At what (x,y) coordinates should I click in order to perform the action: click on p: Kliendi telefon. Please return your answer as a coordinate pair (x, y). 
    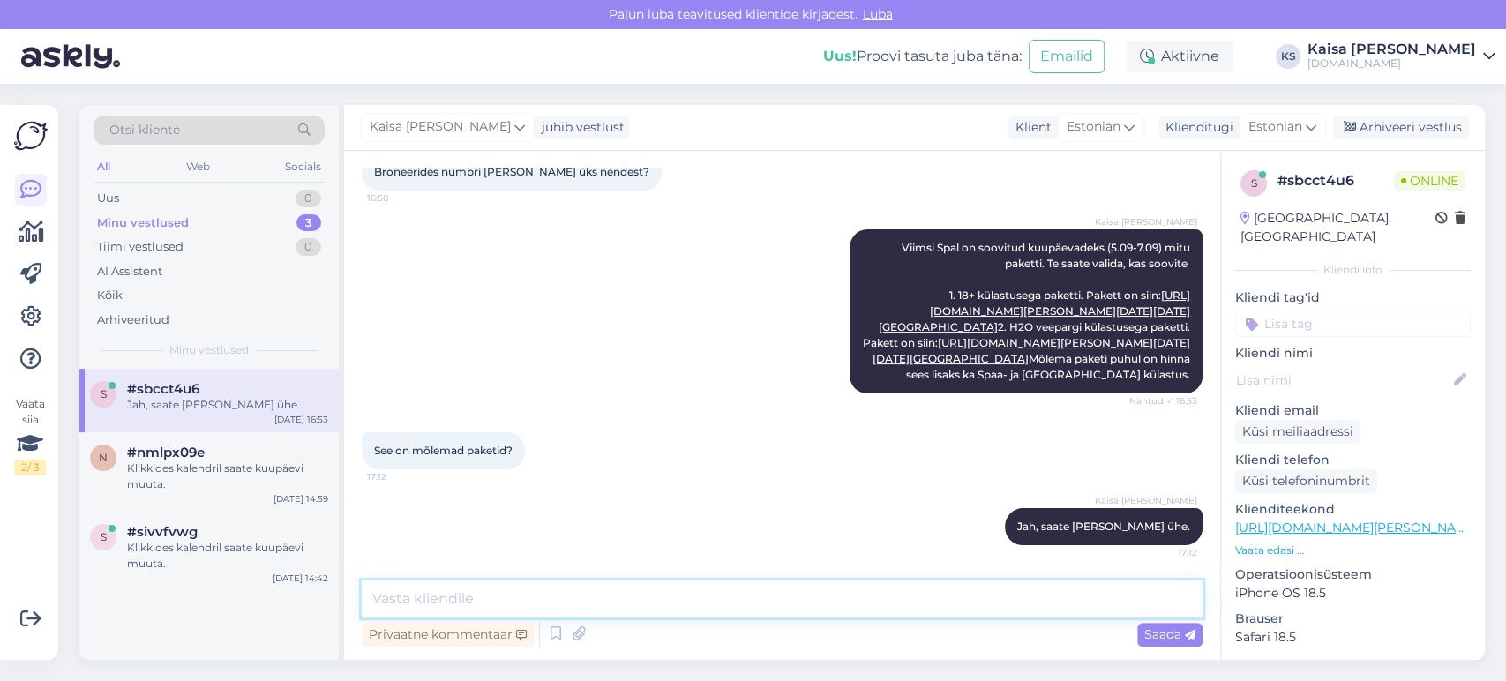
    Looking at the image, I should click on (1352, 460).